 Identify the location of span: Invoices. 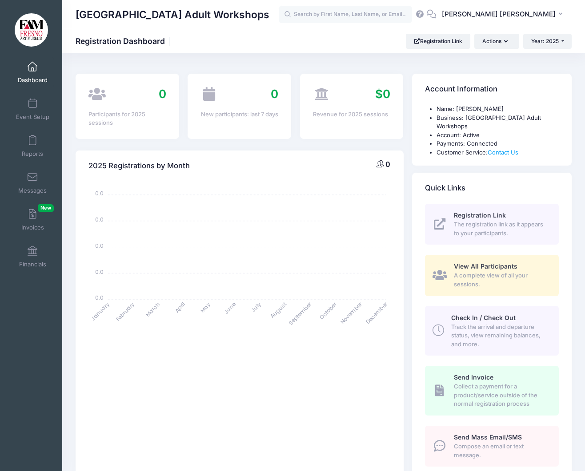
(32, 227).